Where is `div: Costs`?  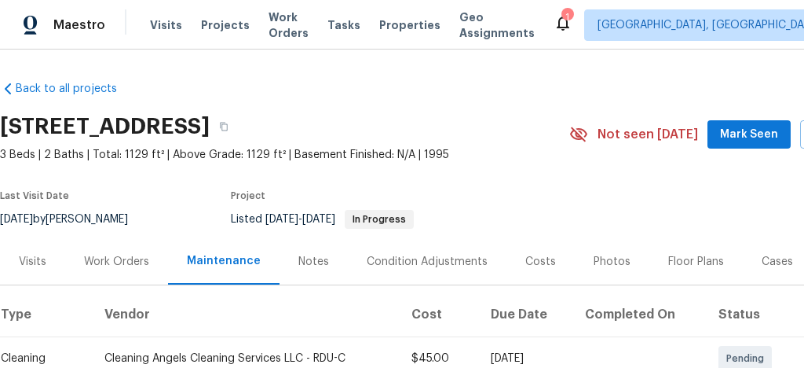
div: Costs is located at coordinates (540, 262).